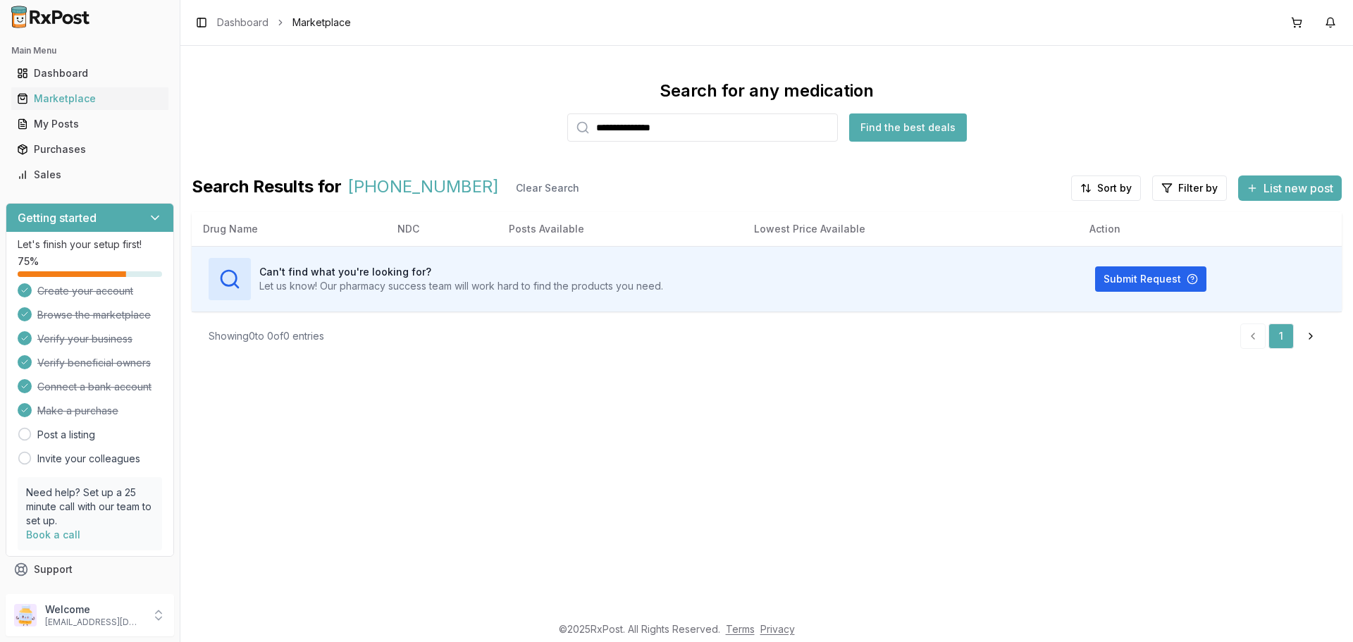 This screenshot has width=1353, height=642. Describe the element at coordinates (89, 73) in the screenshot. I see `div: Dashboard` at that location.